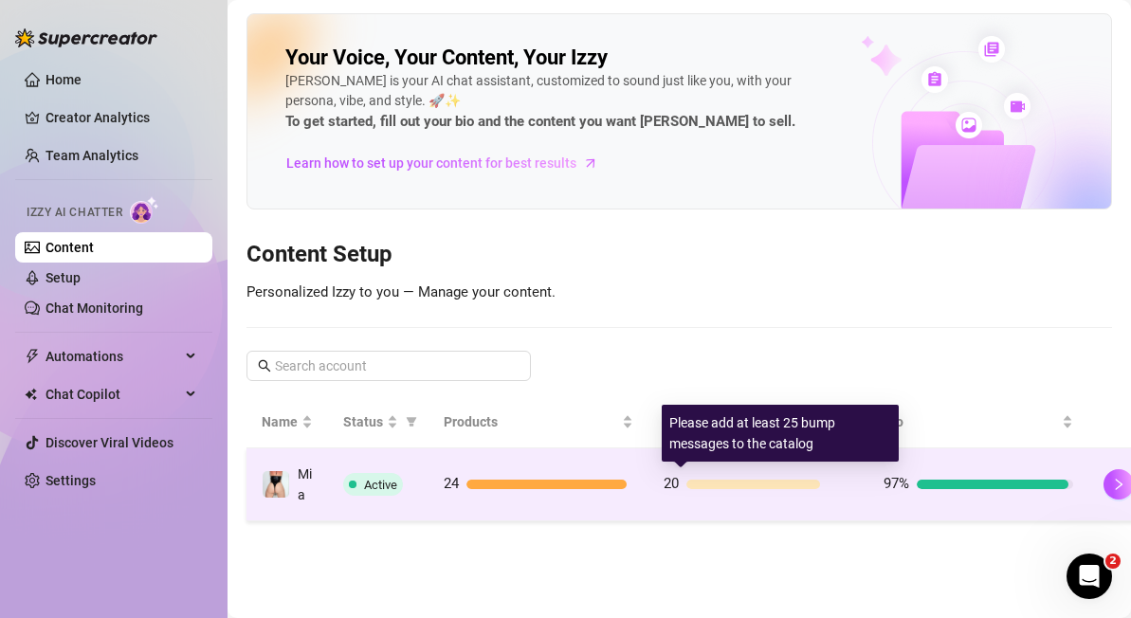  Describe the element at coordinates (758, 422) in the screenshot. I see `th: Bump Messages` at that location.